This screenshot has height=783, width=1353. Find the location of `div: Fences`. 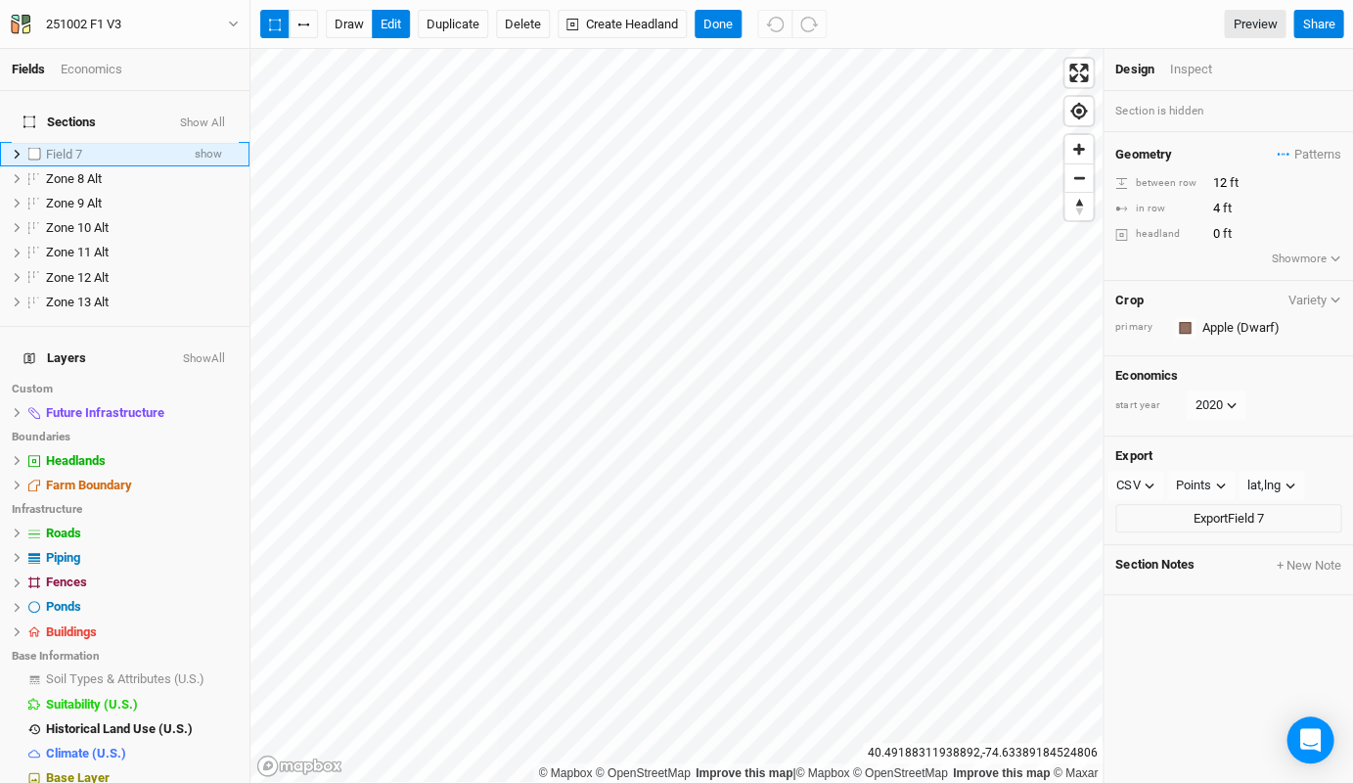

div: Fences is located at coordinates (142, 582).